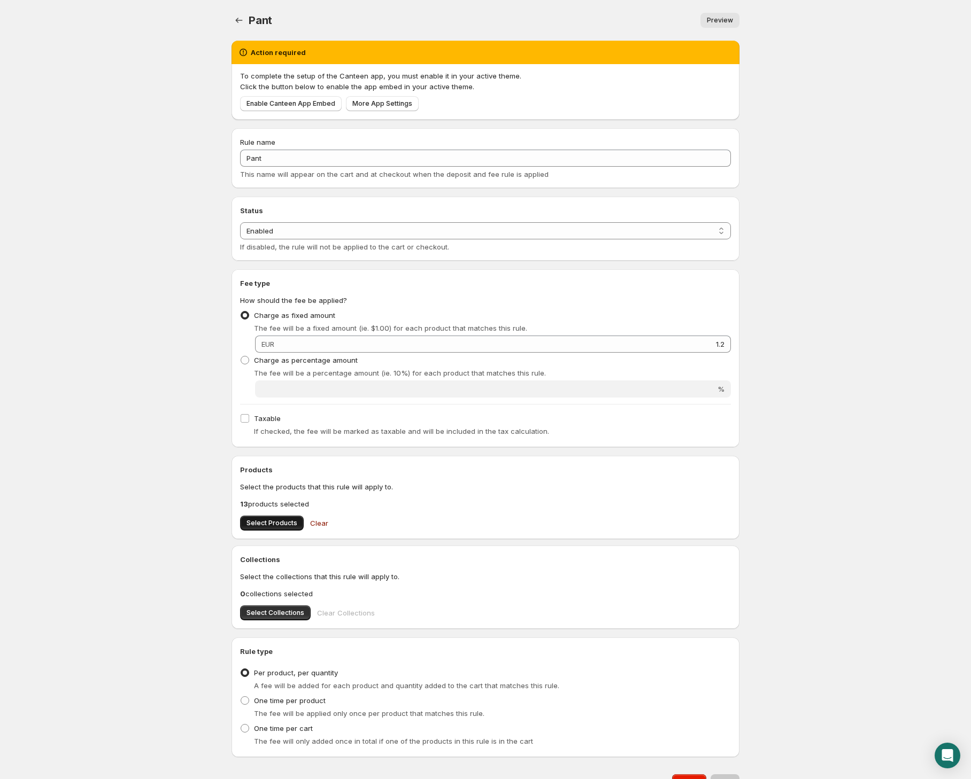 The width and height of the screenshot is (971, 779). Describe the element at coordinates (294, 315) in the screenshot. I see `span: Charge as fixed amount` at that location.